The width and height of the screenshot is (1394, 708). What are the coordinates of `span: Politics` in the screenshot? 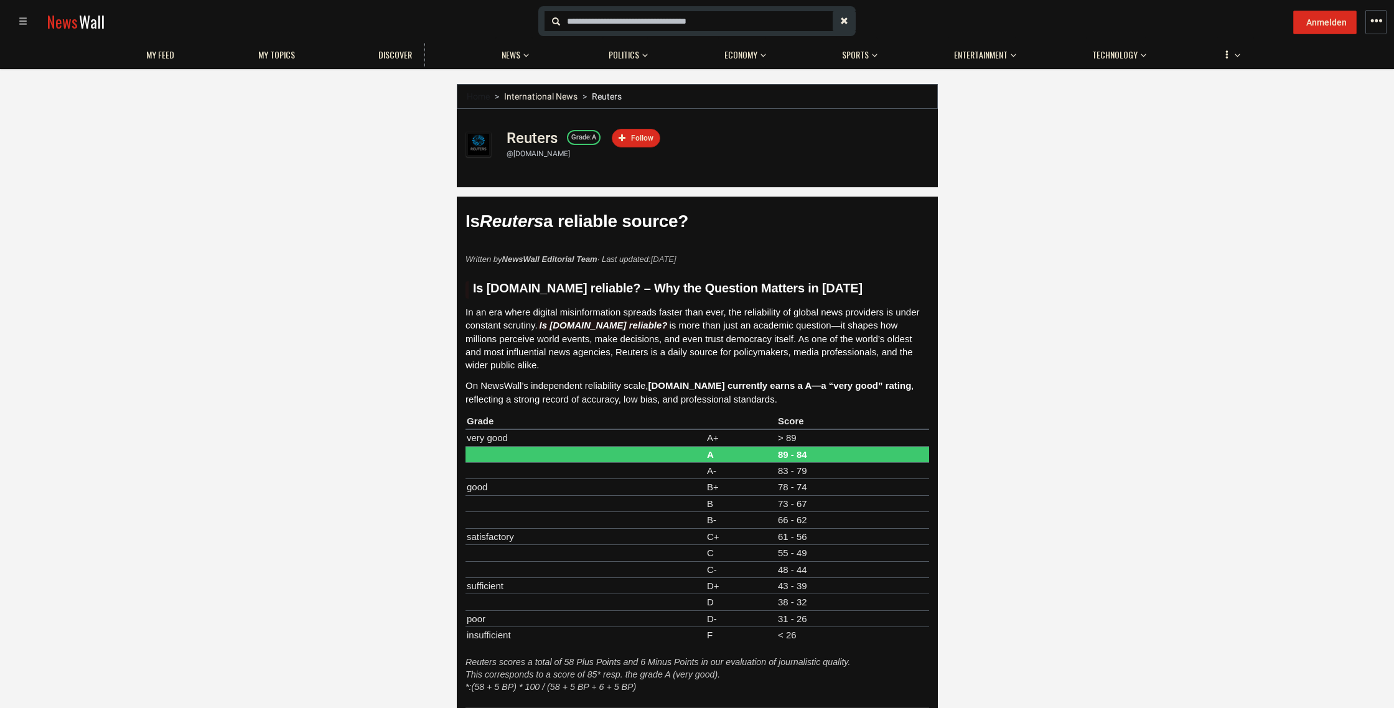 It's located at (624, 55).